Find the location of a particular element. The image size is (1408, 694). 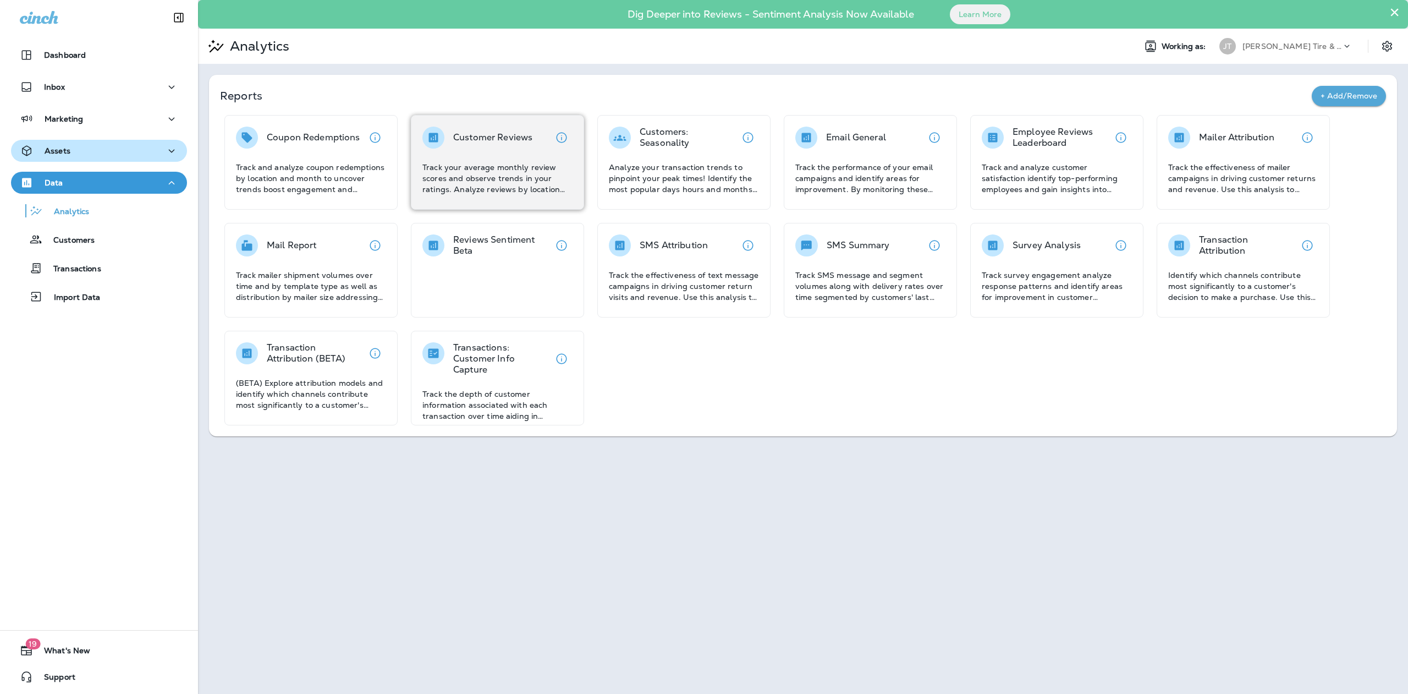

span: Support is located at coordinates (54, 679).